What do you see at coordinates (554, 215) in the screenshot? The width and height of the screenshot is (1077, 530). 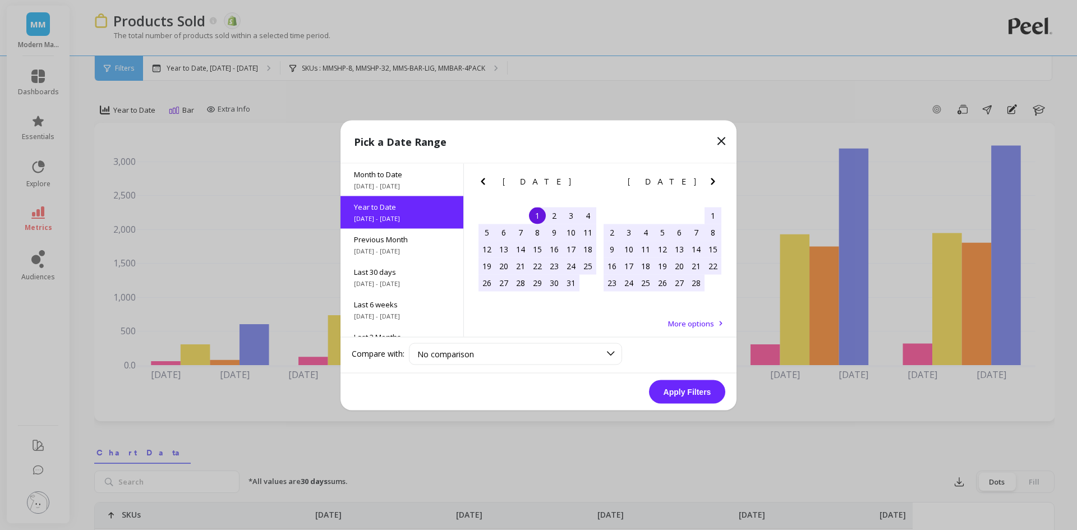 I see `div: Choose Thursday, January 2nd, 2025` at bounding box center [554, 215].